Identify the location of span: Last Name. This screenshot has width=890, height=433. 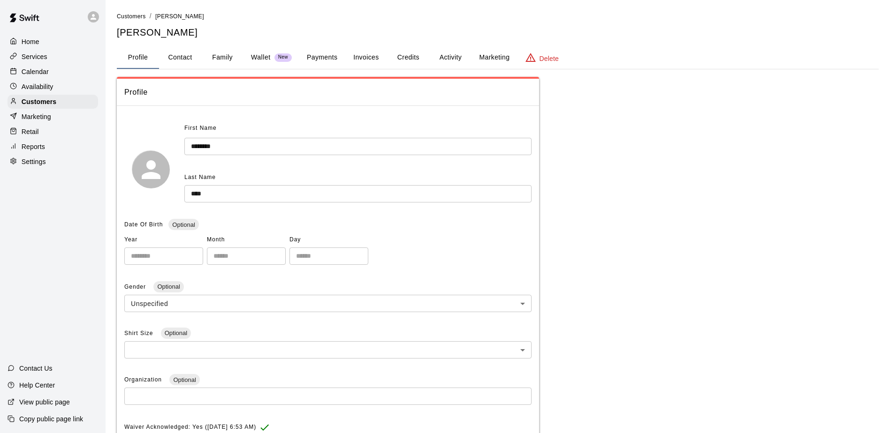
(200, 177).